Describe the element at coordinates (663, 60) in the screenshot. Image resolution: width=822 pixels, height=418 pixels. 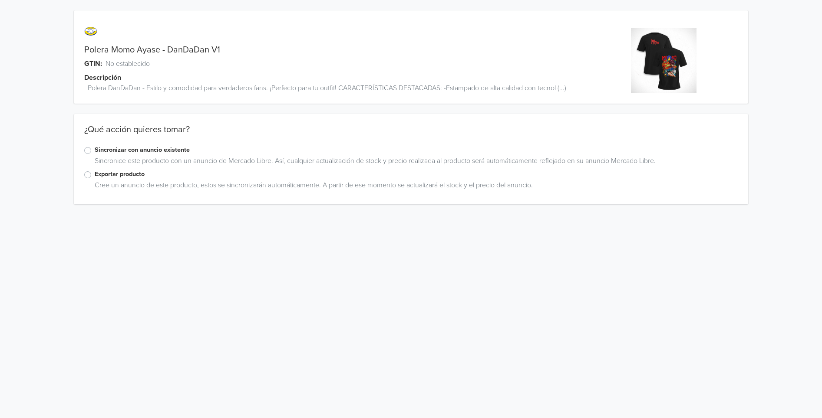
I see `img: product_image` at that location.